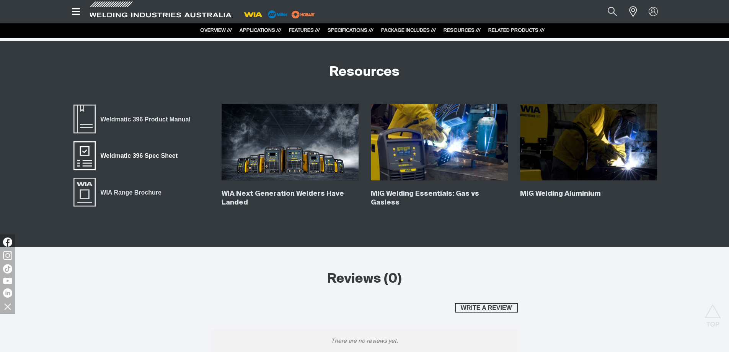 This screenshot has width=729, height=352. I want to click on button: Write a review, so click(486, 308).